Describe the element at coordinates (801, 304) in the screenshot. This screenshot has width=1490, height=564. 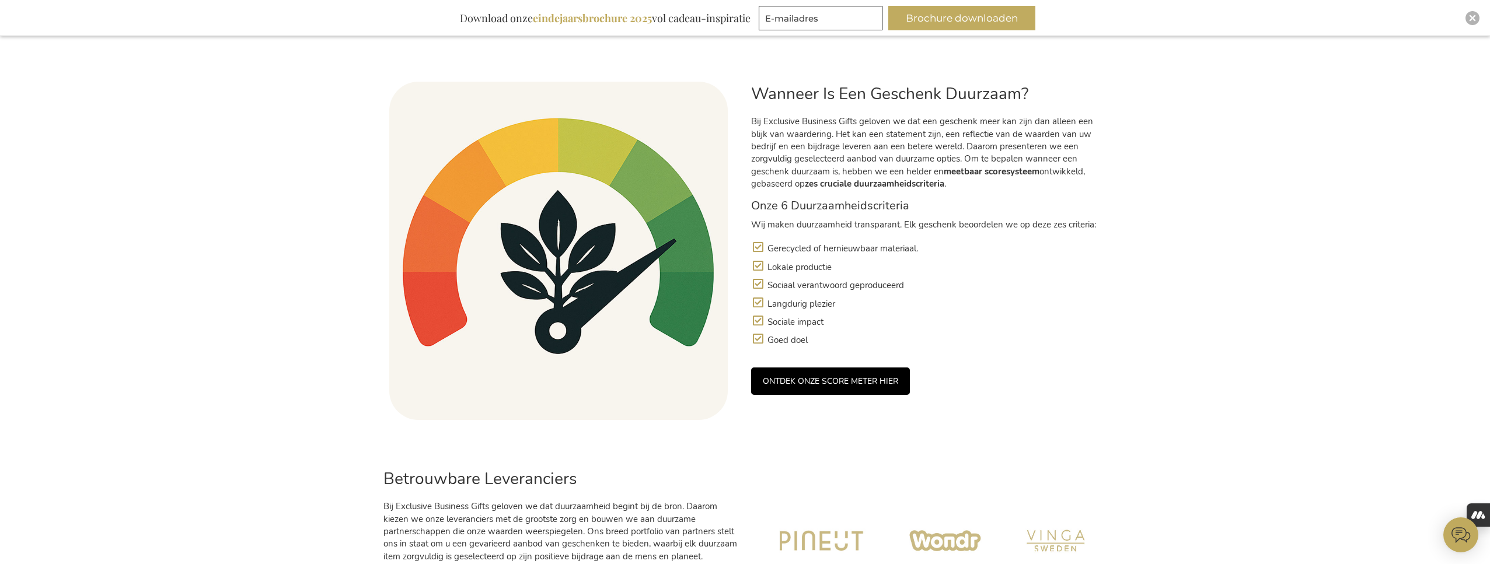
I see `span: Langdurig plezier` at that location.